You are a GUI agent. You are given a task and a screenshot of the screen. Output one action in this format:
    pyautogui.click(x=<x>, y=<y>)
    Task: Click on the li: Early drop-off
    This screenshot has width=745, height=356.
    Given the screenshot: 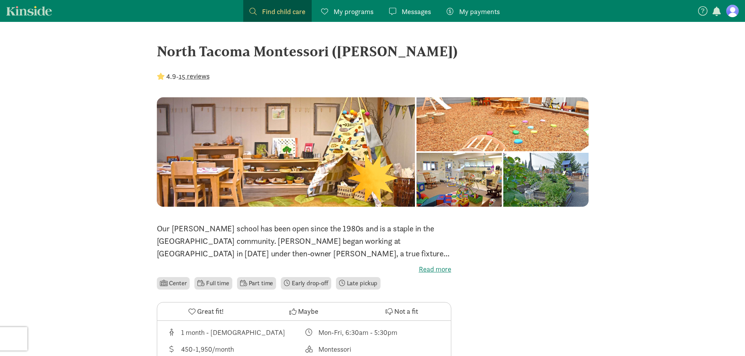 What is the action you would take?
    pyautogui.click(x=306, y=284)
    